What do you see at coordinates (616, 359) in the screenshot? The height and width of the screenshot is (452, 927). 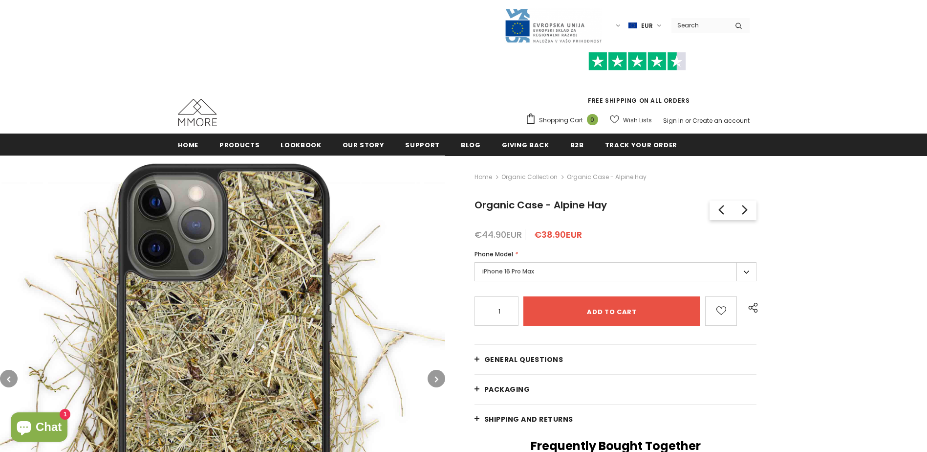 I see `a: General Questions` at bounding box center [616, 359].